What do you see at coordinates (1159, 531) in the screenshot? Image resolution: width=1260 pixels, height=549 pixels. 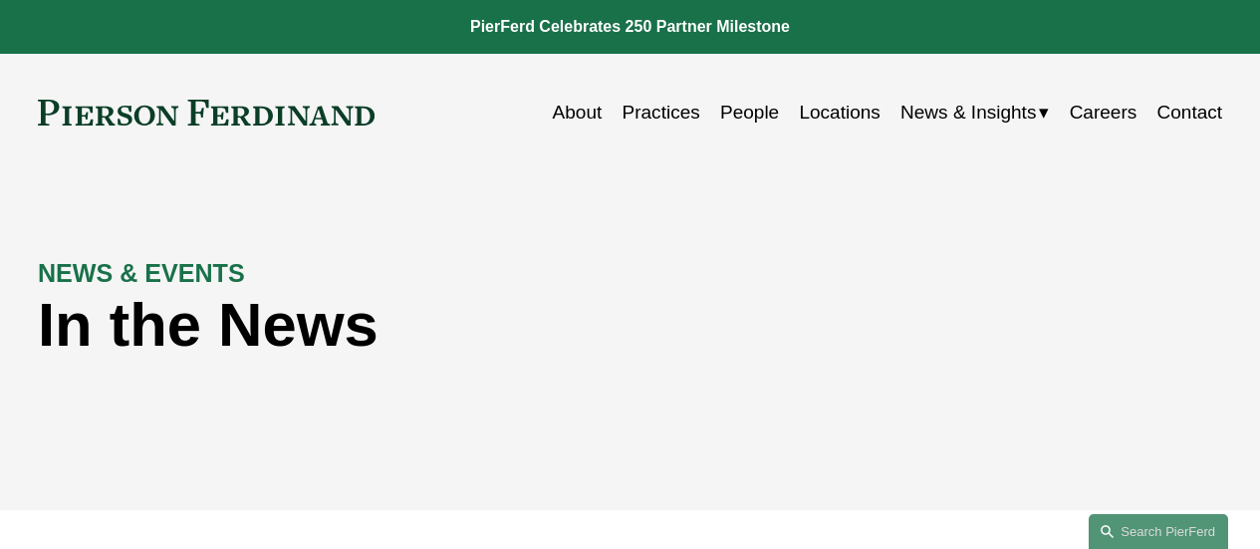 I see `a: Search this site` at bounding box center [1159, 531].